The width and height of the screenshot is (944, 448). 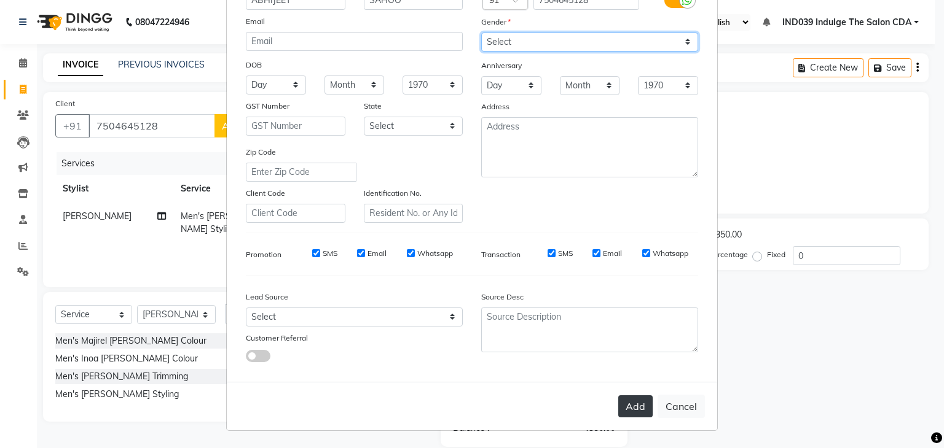 I want to click on label: DOB, so click(x=254, y=65).